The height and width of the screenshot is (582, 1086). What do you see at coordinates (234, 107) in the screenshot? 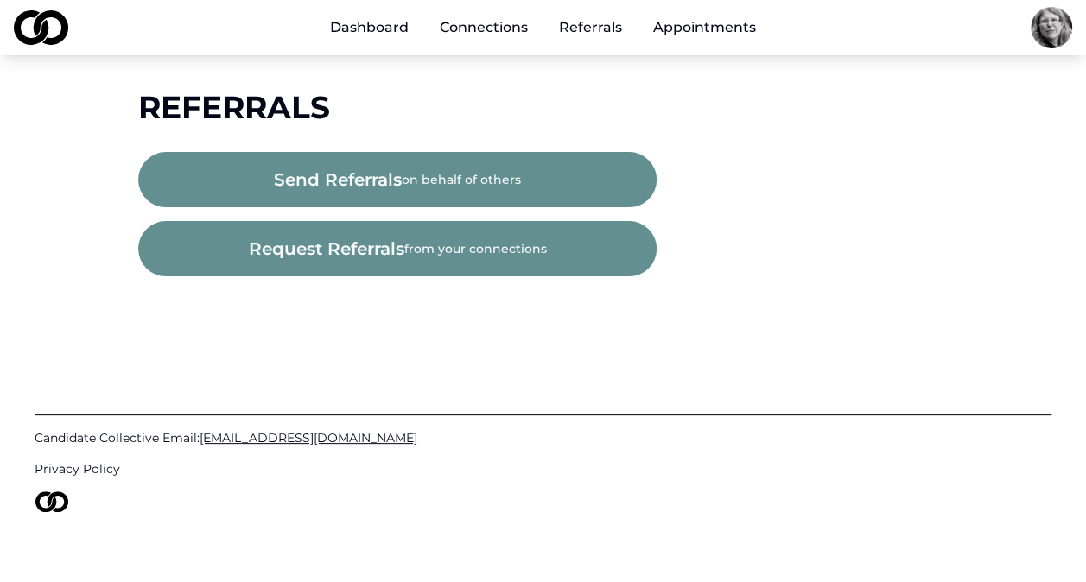
I see `span: Referrals` at bounding box center [234, 107].